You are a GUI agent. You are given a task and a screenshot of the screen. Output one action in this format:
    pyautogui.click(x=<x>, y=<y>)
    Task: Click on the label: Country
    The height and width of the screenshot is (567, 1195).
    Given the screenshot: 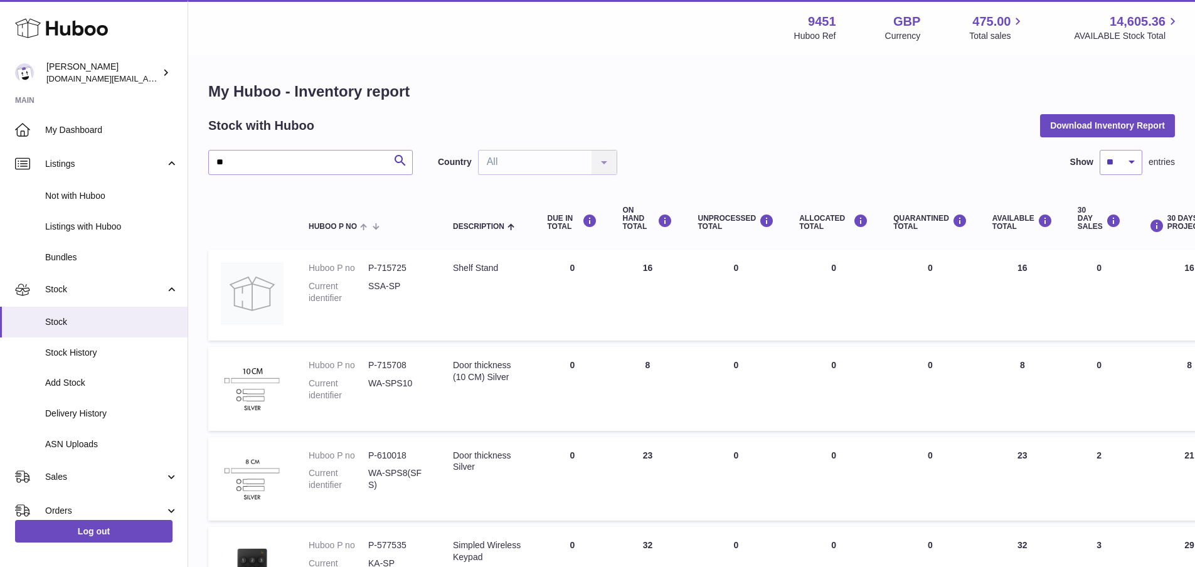 What is the action you would take?
    pyautogui.click(x=455, y=162)
    